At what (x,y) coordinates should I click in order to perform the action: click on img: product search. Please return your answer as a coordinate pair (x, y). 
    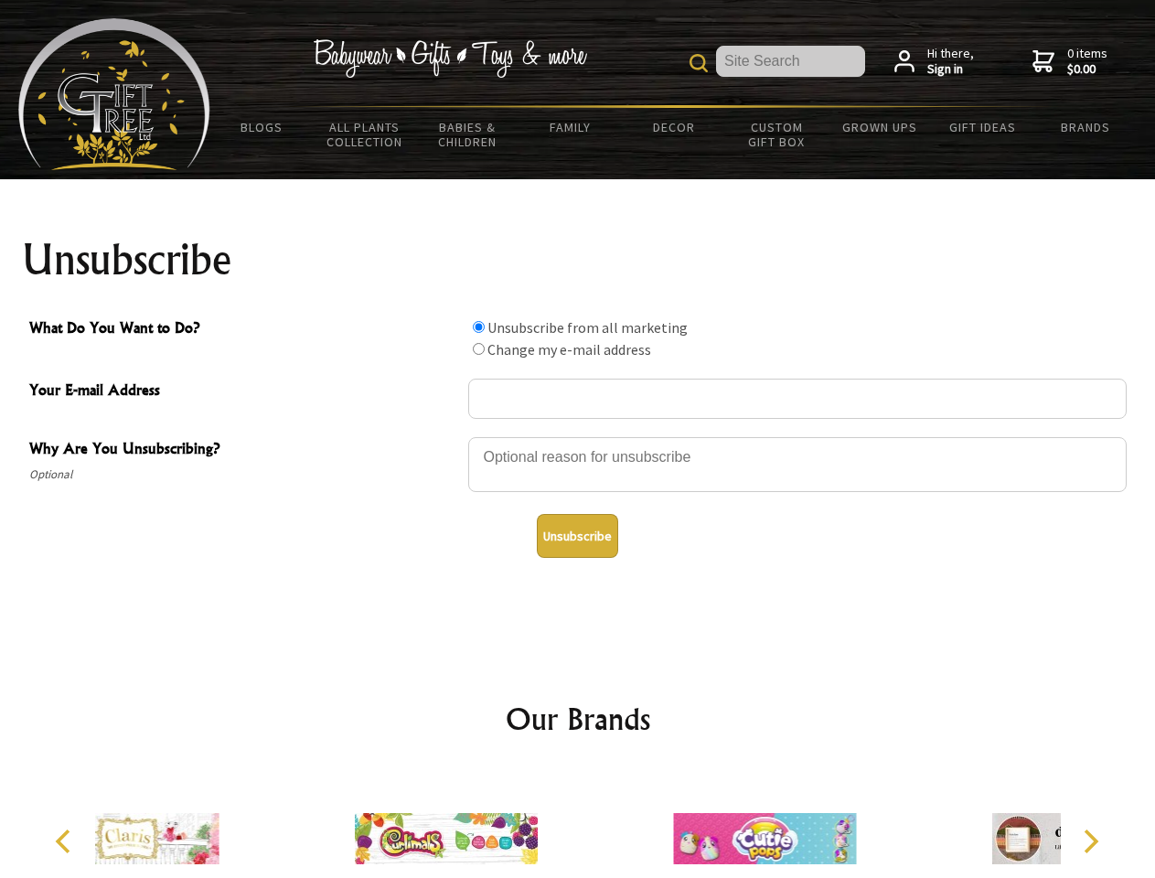
    Looking at the image, I should click on (699, 63).